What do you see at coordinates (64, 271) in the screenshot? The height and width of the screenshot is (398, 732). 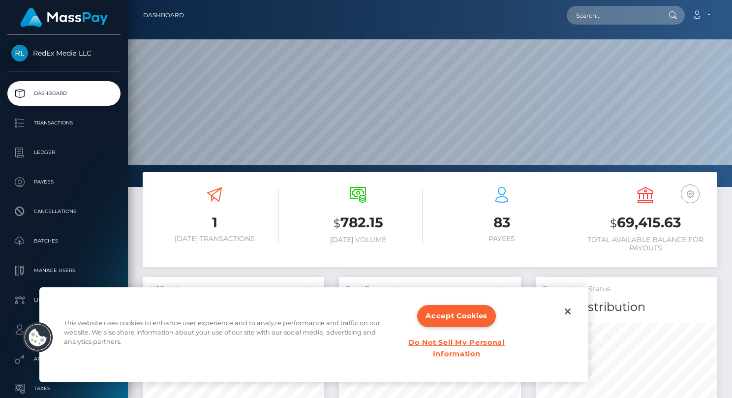 I see `p: Manage Users` at bounding box center [64, 271].